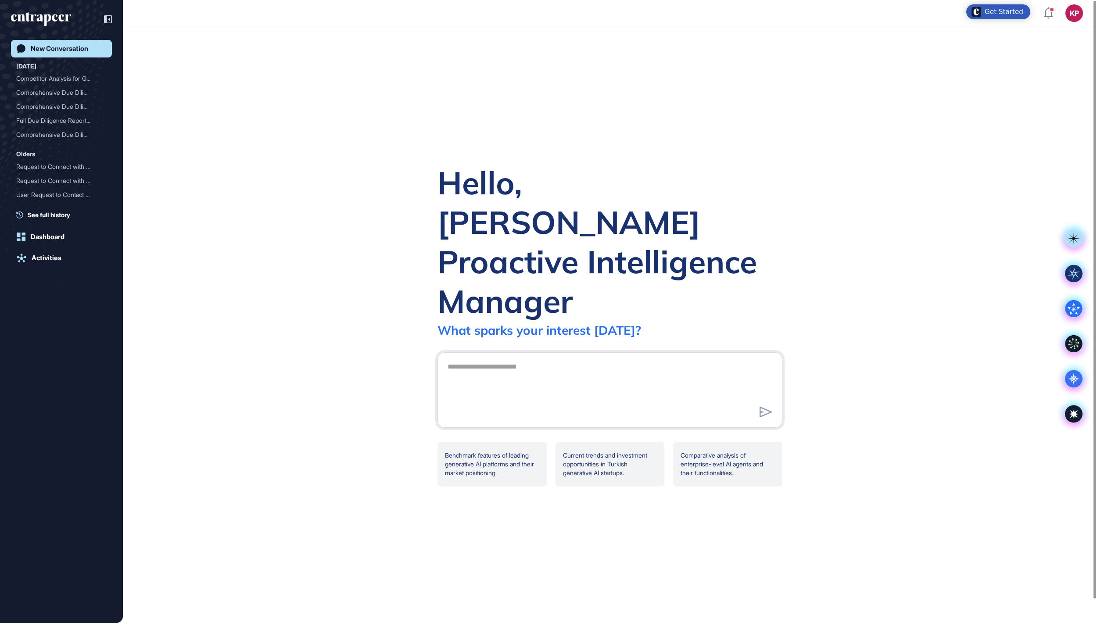  I want to click on div: Get Started, so click(1004, 12).